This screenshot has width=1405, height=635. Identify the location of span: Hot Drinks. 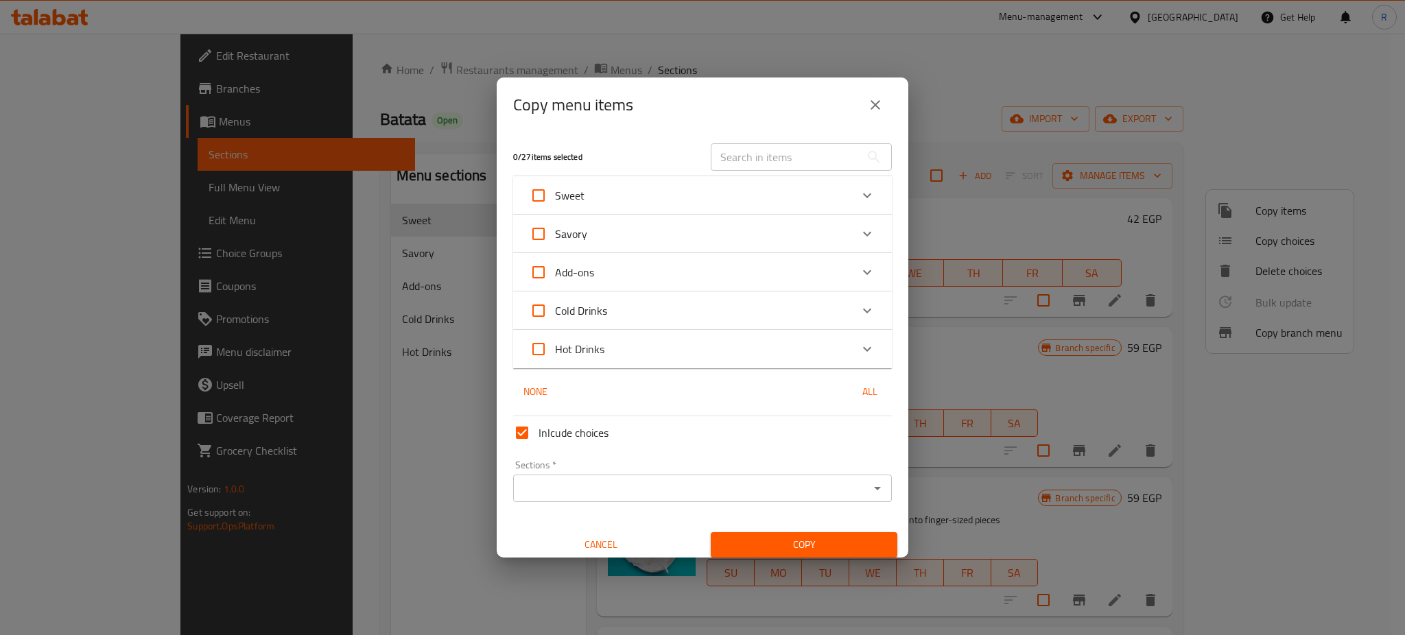
(580, 349).